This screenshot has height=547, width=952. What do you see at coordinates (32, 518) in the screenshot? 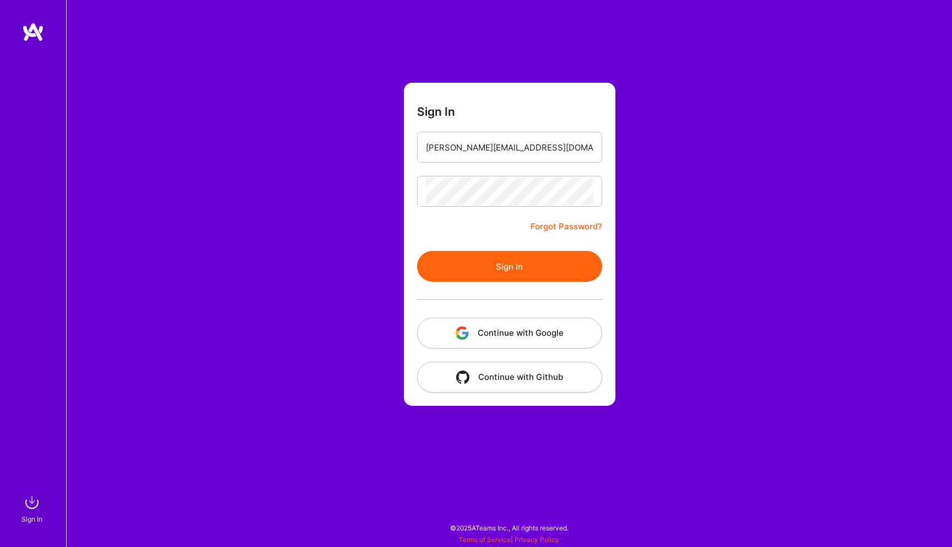
I see `div: Sign In` at bounding box center [32, 518].